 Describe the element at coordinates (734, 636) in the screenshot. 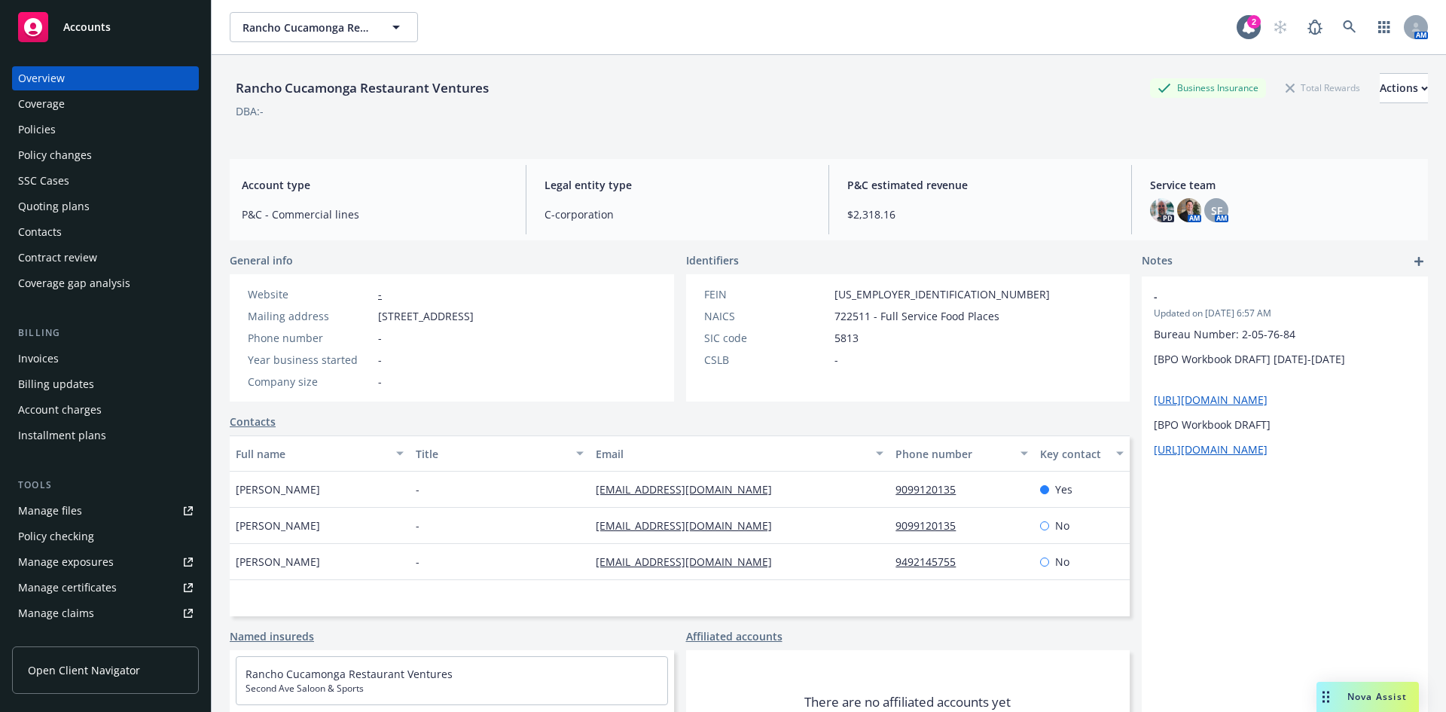

I see `a: Affiliated accounts` at that location.